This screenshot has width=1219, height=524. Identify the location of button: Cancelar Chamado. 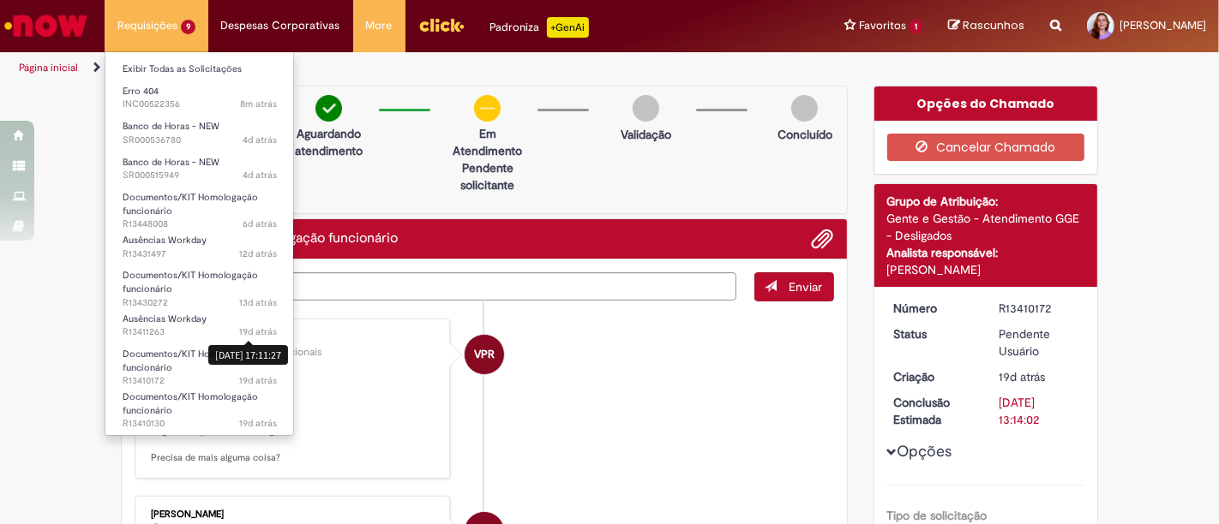
(985, 147).